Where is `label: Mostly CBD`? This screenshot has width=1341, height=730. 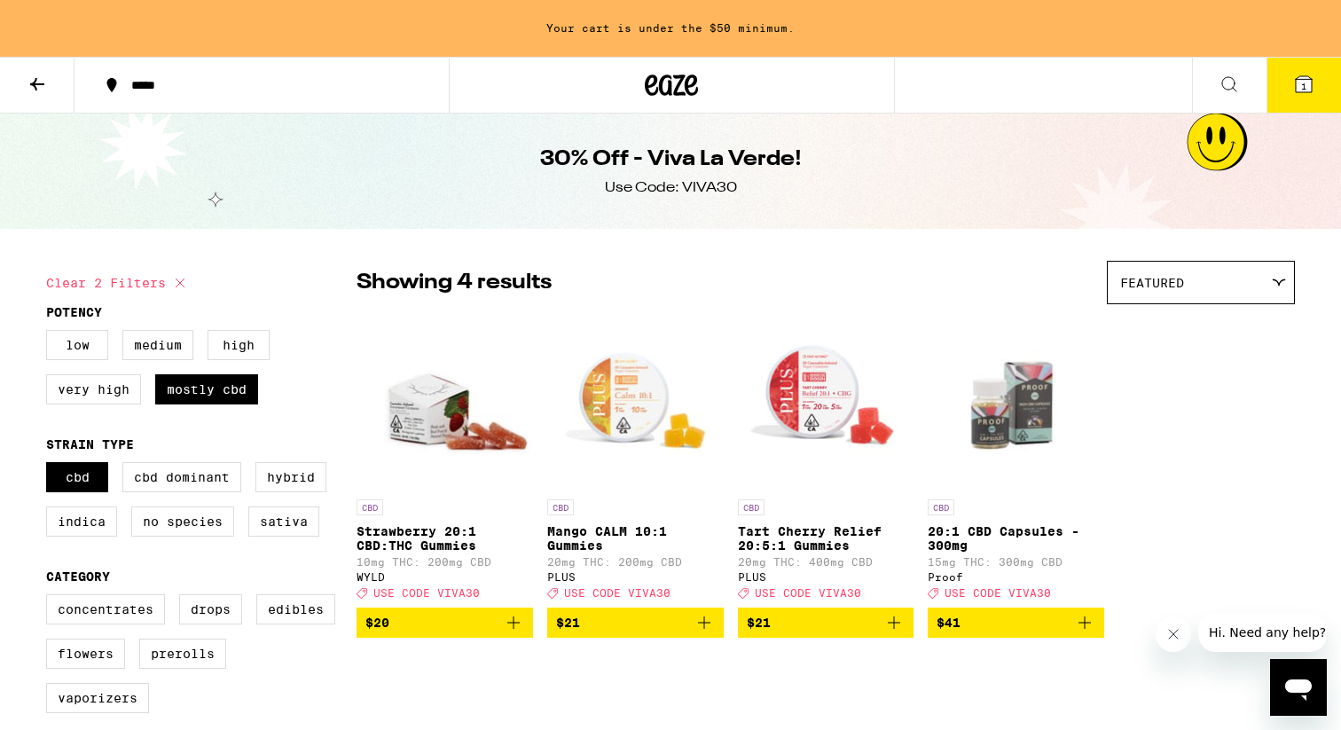 label: Mostly CBD is located at coordinates (207, 389).